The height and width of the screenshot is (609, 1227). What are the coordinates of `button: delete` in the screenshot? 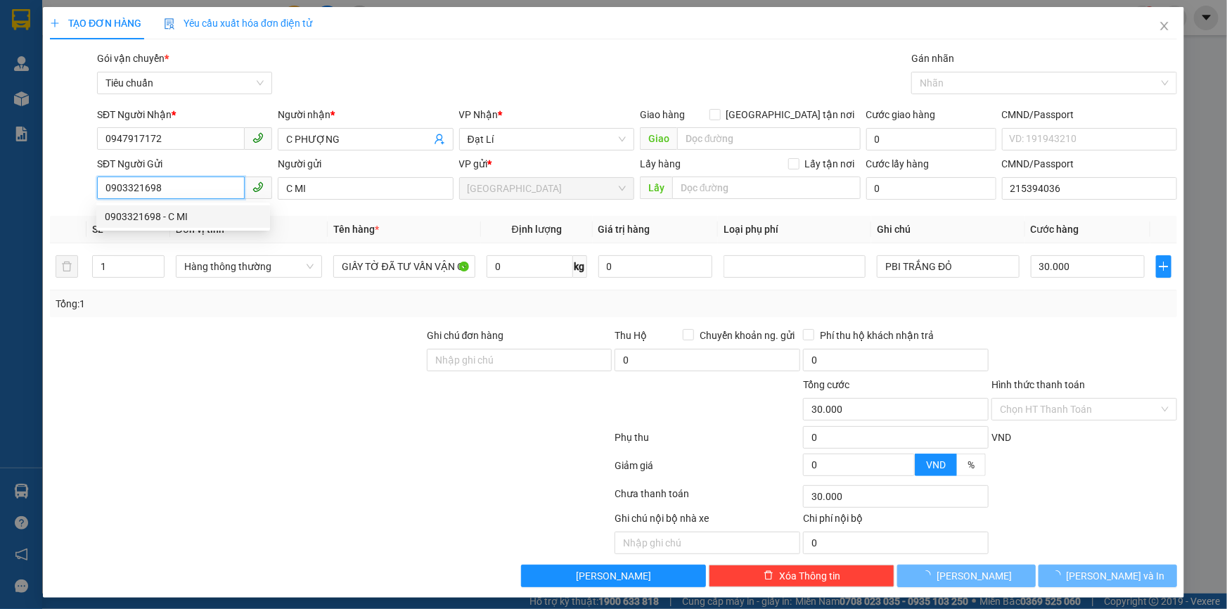 It's located at (67, 266).